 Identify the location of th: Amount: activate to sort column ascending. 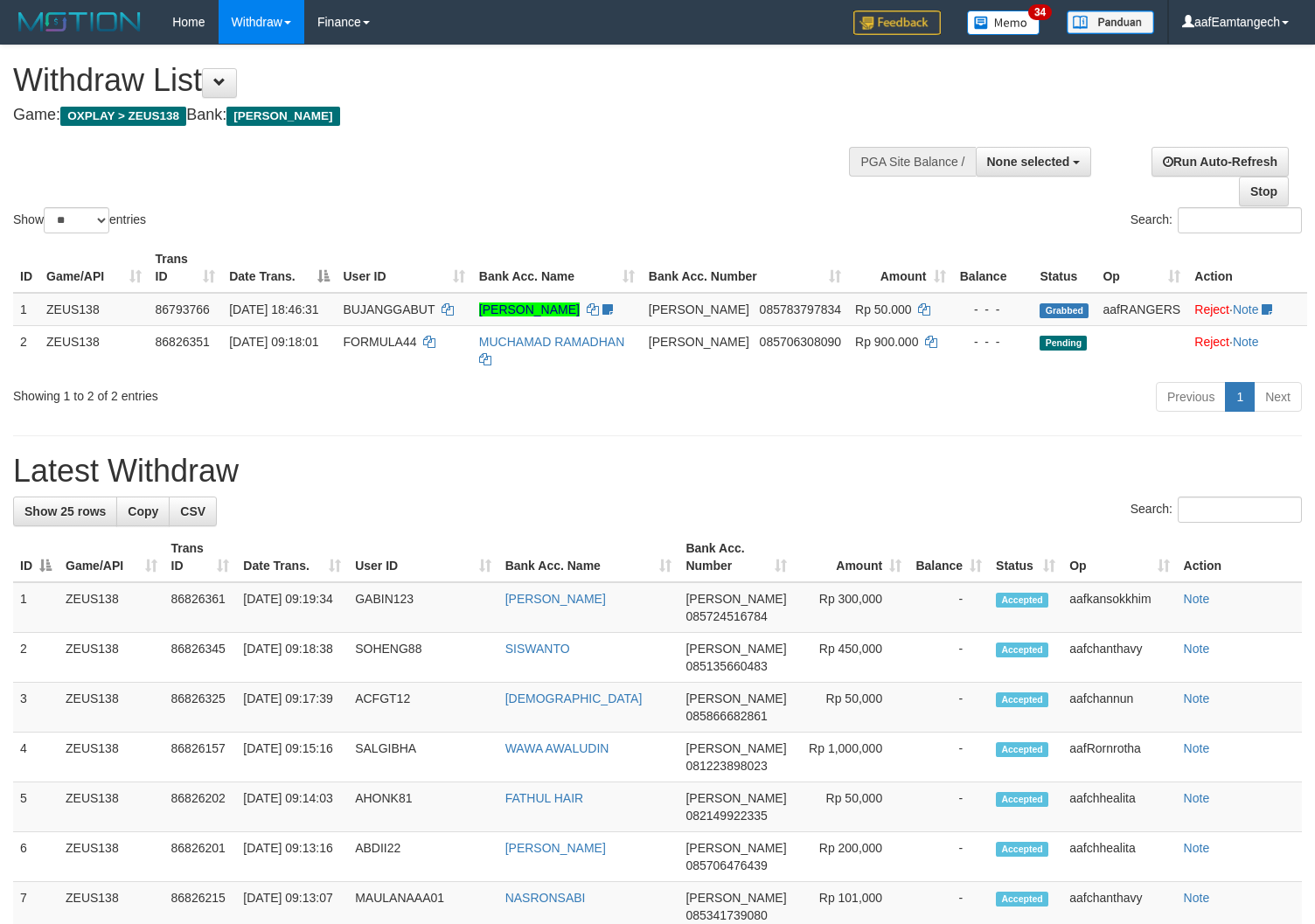
(852, 557).